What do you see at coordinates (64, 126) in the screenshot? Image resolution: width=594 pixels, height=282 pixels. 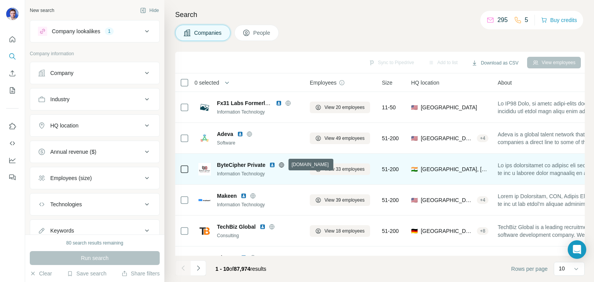 I see `div: HQ location` at bounding box center [64, 126].